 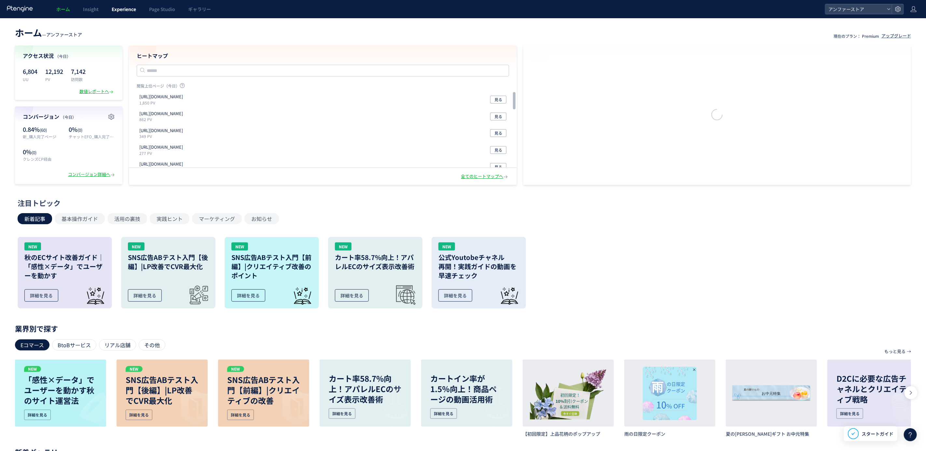 I want to click on p: 862 PV, so click(x=162, y=119).